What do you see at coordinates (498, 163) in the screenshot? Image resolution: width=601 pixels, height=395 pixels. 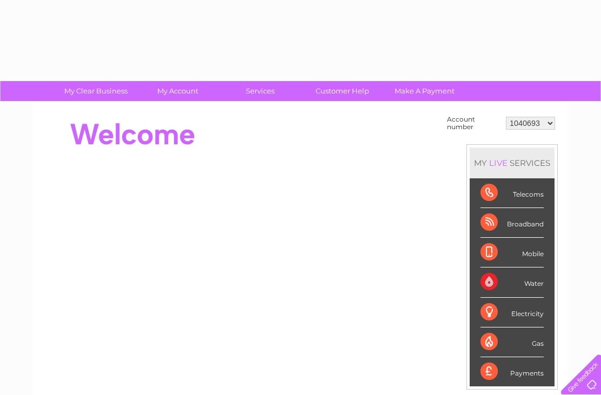 I see `div: LIVE` at bounding box center [498, 163].